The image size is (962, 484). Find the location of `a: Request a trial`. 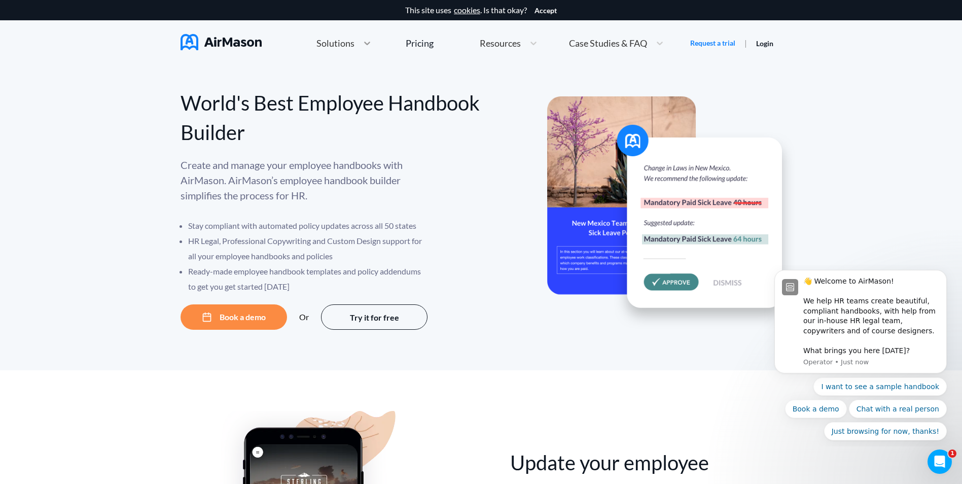

a: Request a trial is located at coordinates (713, 43).